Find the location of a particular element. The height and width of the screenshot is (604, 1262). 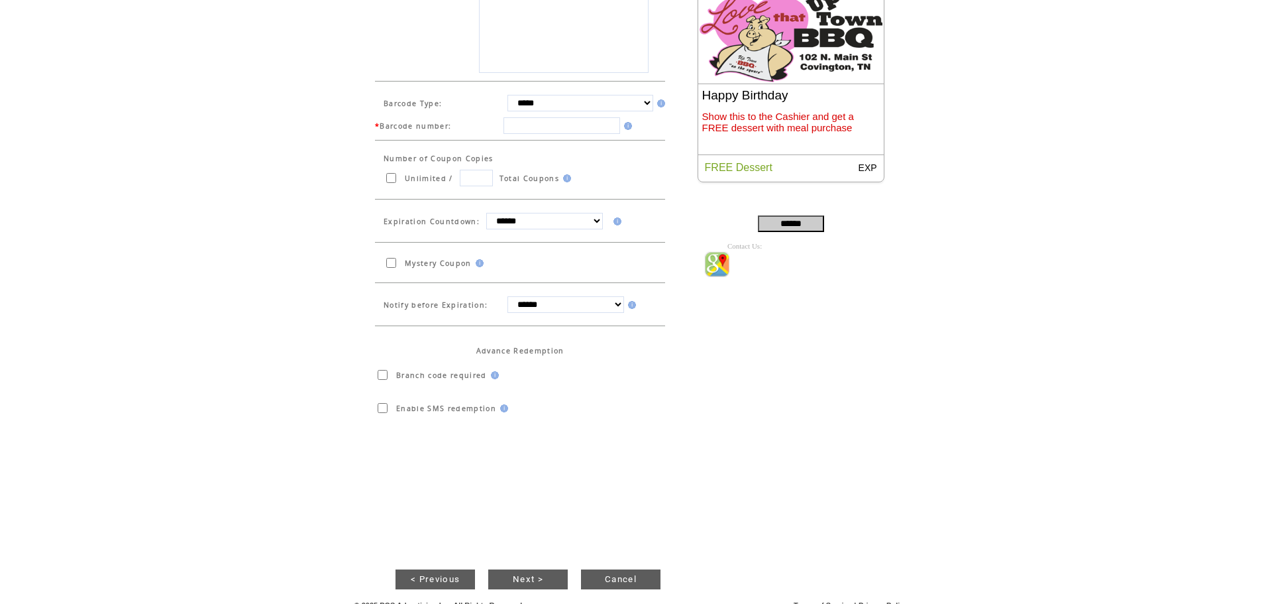

span: EXP is located at coordinates (868, 168).